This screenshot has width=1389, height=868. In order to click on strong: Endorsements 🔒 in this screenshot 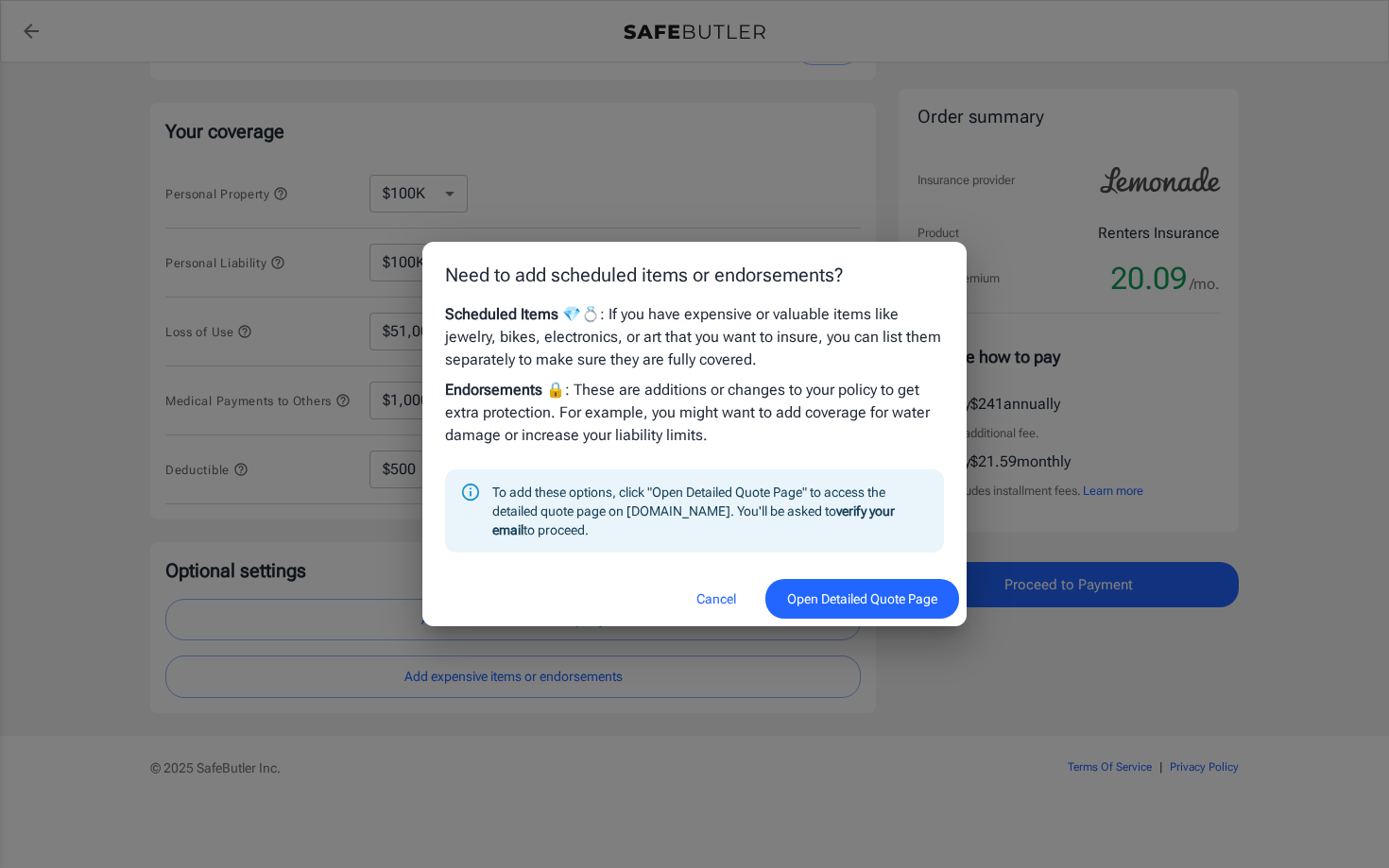, I will do `click(505, 389)`.